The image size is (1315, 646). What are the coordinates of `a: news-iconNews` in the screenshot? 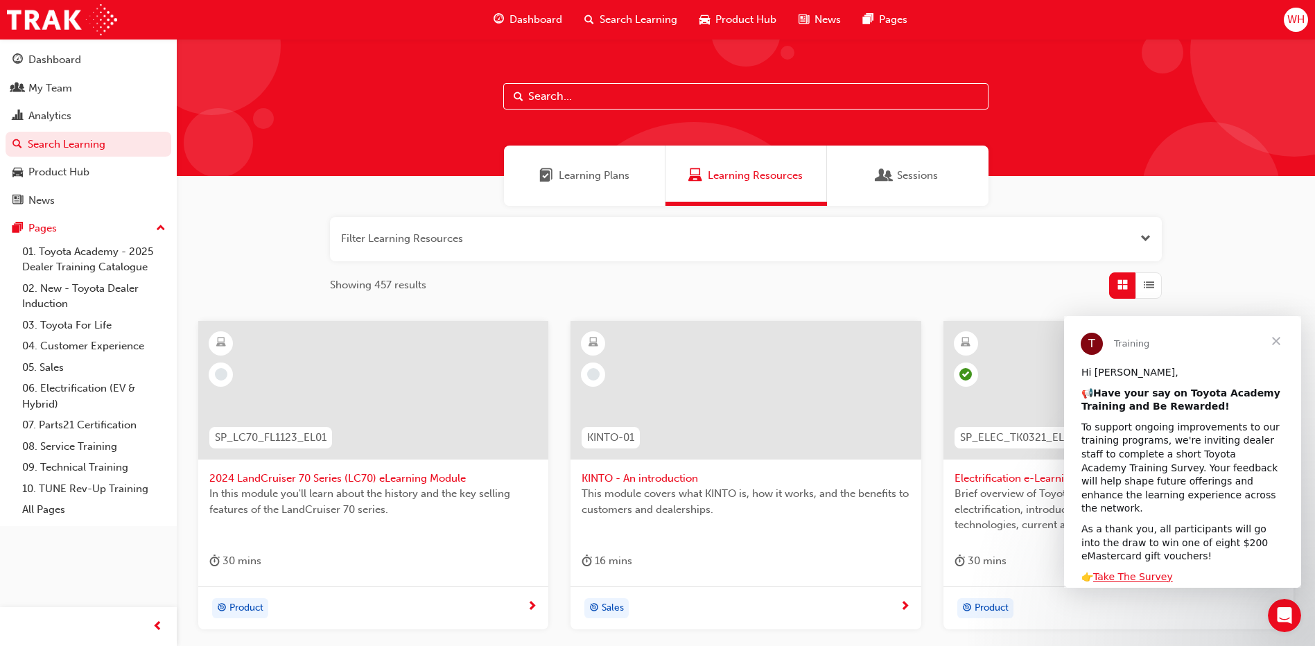 It's located at (820, 19).